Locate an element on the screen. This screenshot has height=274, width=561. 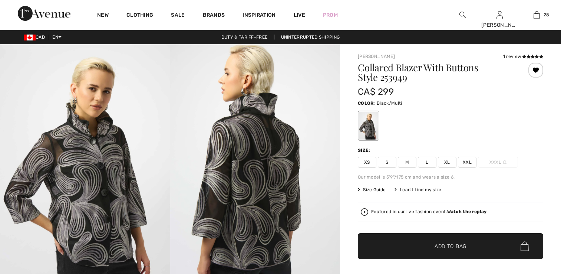
a: Sign In is located at coordinates (500, 14).